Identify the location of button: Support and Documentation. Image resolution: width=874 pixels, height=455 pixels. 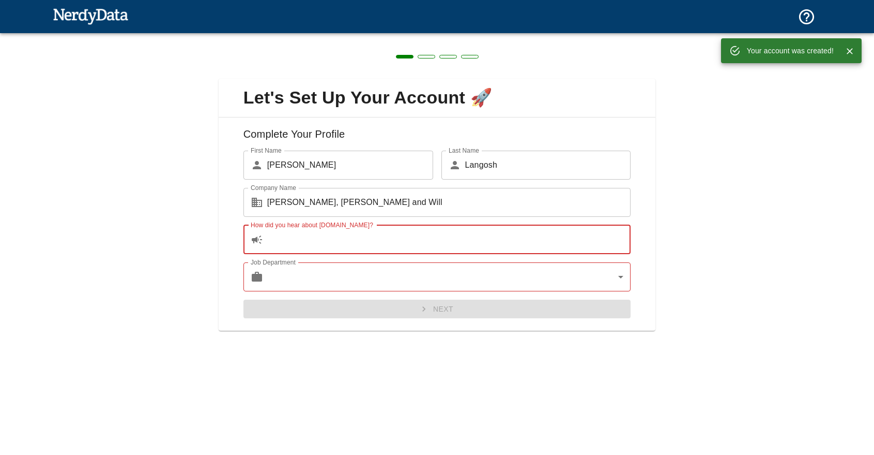
(807, 17).